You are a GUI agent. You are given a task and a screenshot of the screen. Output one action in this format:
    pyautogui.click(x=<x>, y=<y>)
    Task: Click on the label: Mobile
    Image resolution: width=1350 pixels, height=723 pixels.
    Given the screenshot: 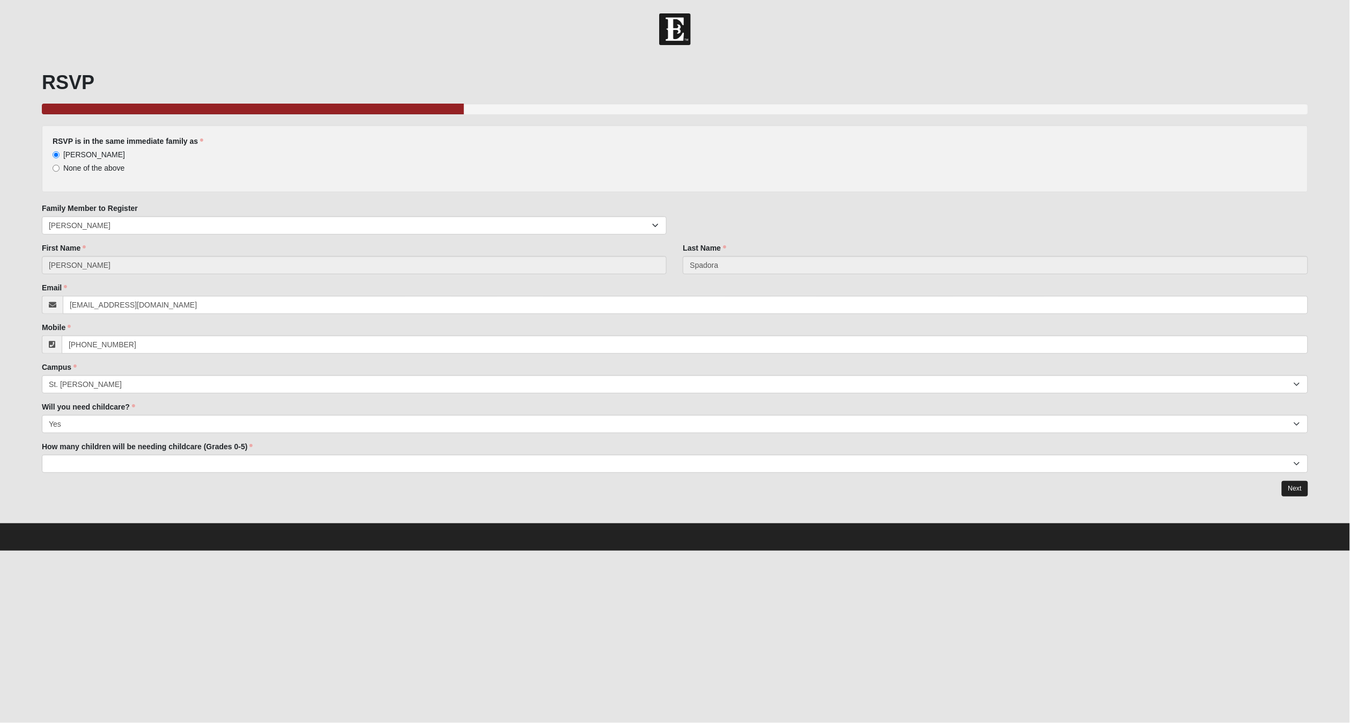 What is the action you would take?
    pyautogui.click(x=56, y=327)
    